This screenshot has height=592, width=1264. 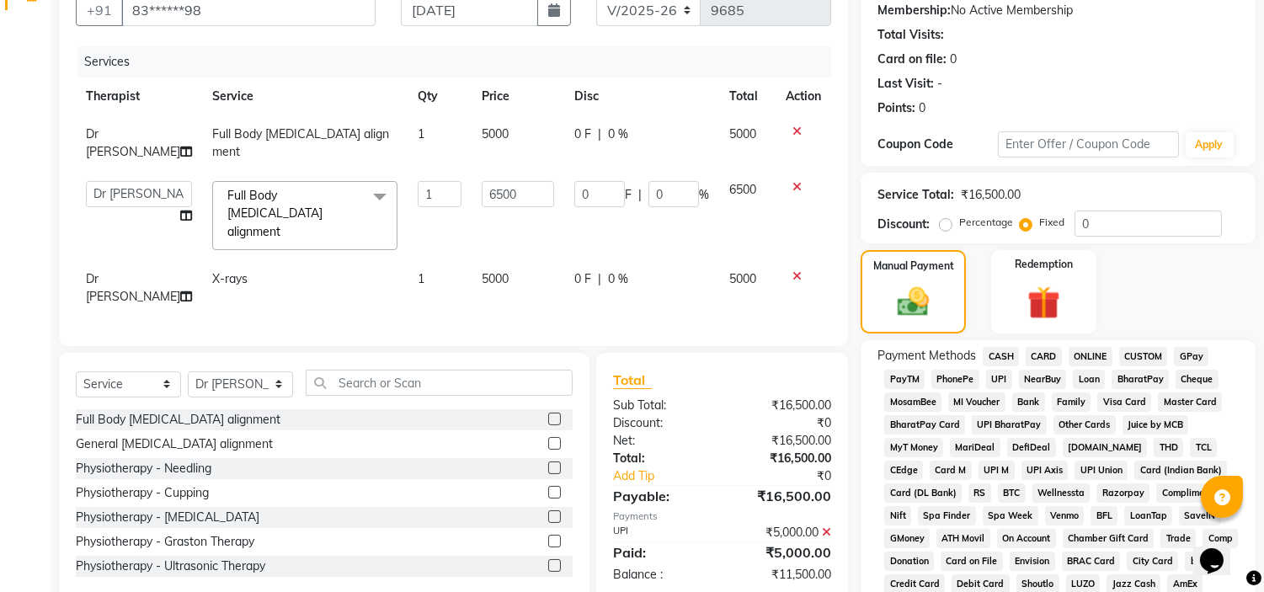 What do you see at coordinates (1108, 538) in the screenshot?
I see `span: Chamber Gift Card` at bounding box center [1108, 538].